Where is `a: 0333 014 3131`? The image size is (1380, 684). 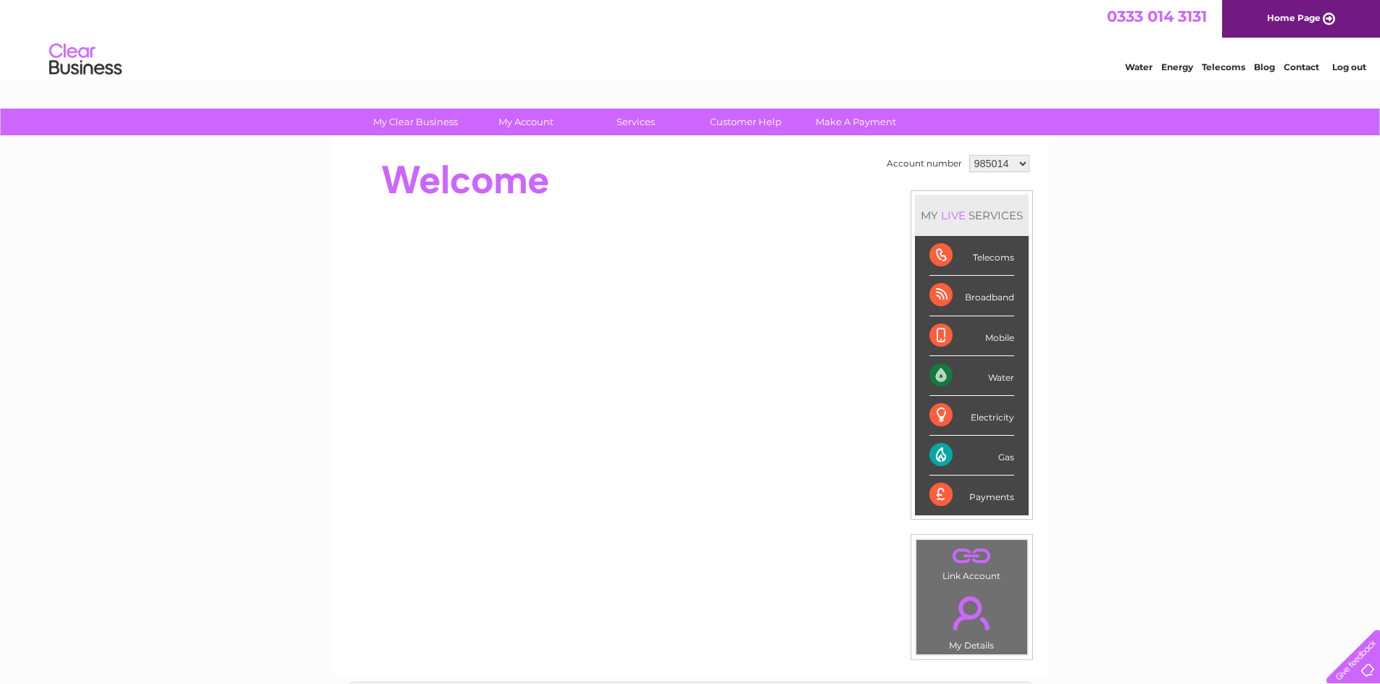
a: 0333 014 3131 is located at coordinates (1157, 16).